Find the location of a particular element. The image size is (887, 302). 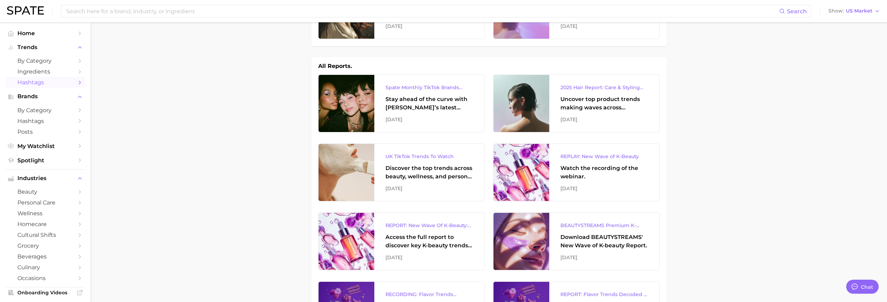

span: homecare is located at coordinates (45, 224).